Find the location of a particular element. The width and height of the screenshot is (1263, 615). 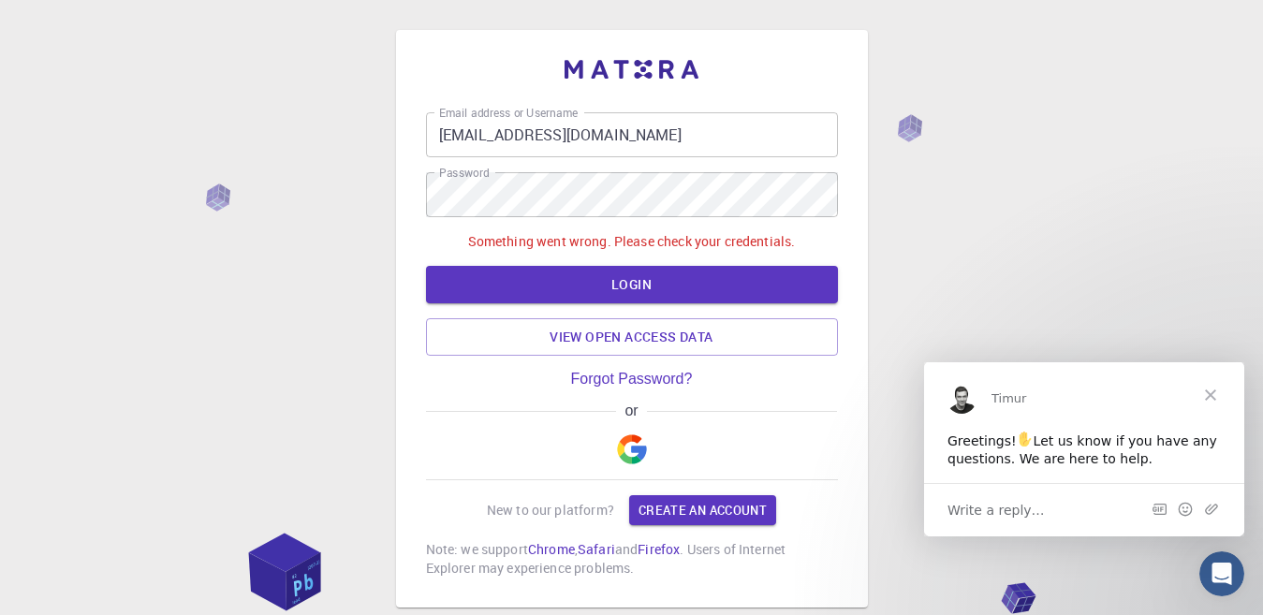

a: Create an account is located at coordinates (702, 510).